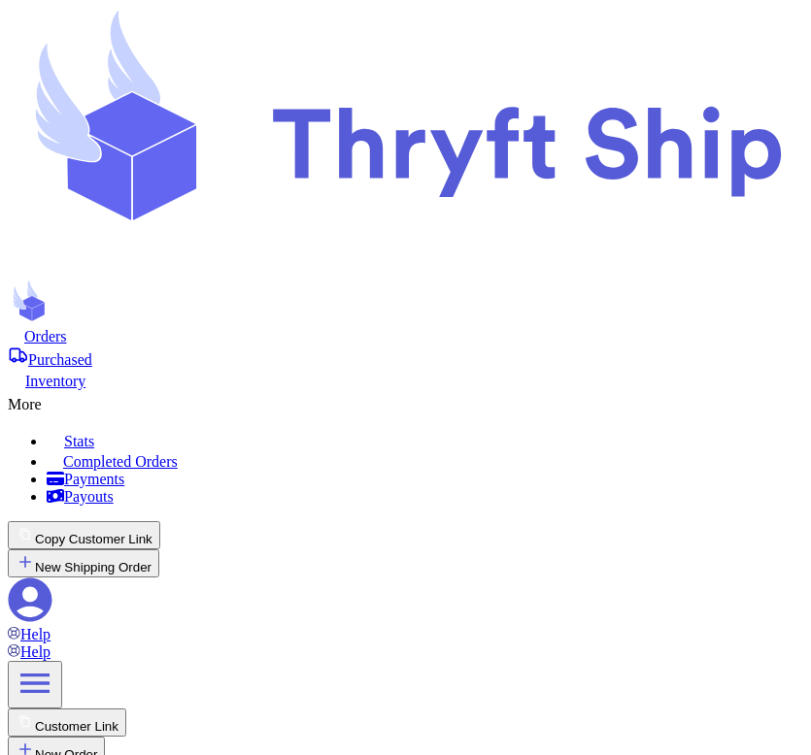 This screenshot has width=811, height=755. Describe the element at coordinates (405, 357) in the screenshot. I see `a: Purchased` at that location.